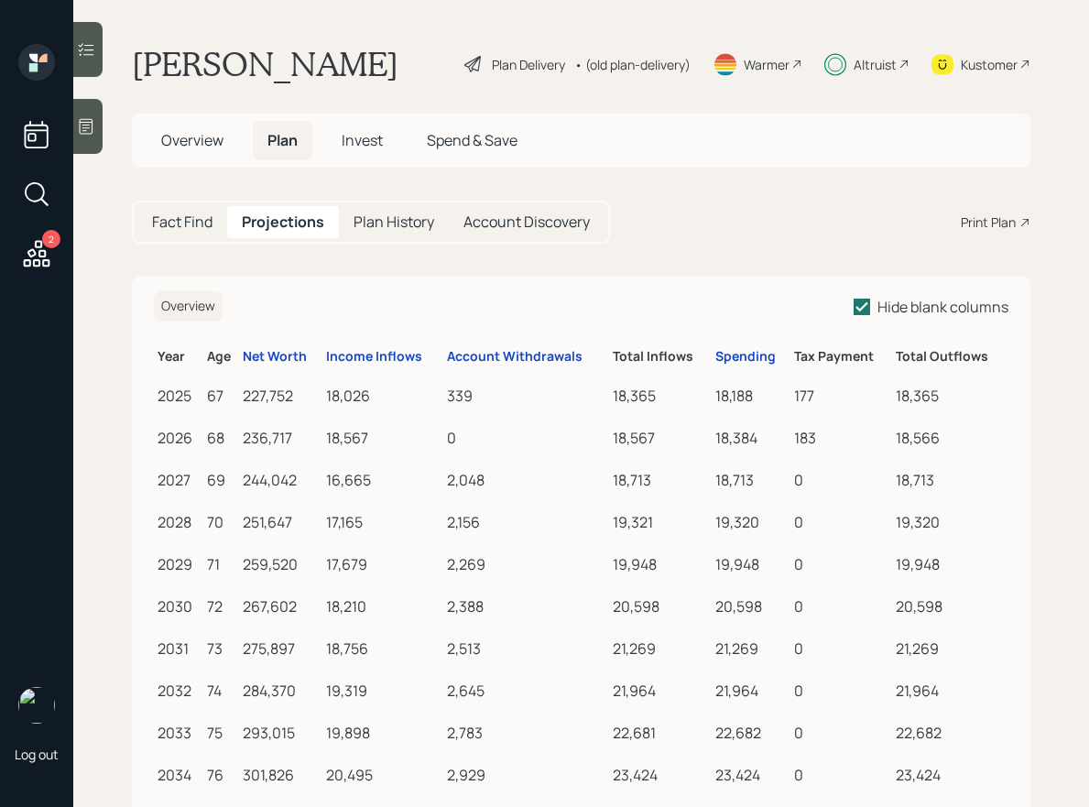 This screenshot has width=1089, height=807. What do you see at coordinates (527, 733) in the screenshot?
I see `div: 2,783` at bounding box center [527, 733].